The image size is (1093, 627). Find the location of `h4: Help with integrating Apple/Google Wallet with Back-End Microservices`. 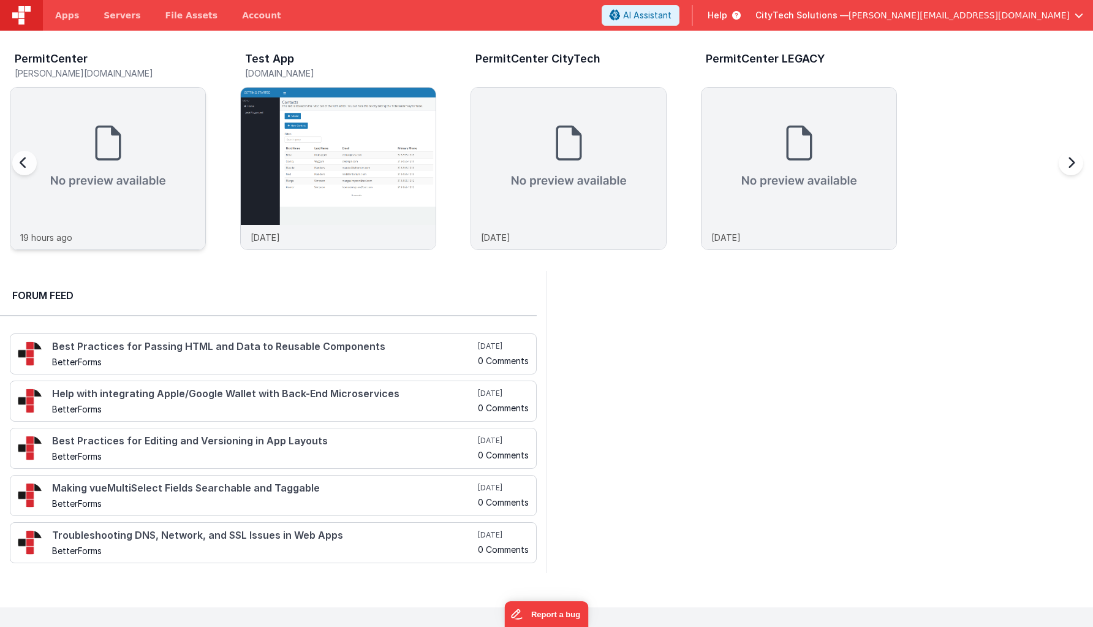

h4: Help with integrating Apple/Google Wallet with Back-End Microservices is located at coordinates (263, 394).